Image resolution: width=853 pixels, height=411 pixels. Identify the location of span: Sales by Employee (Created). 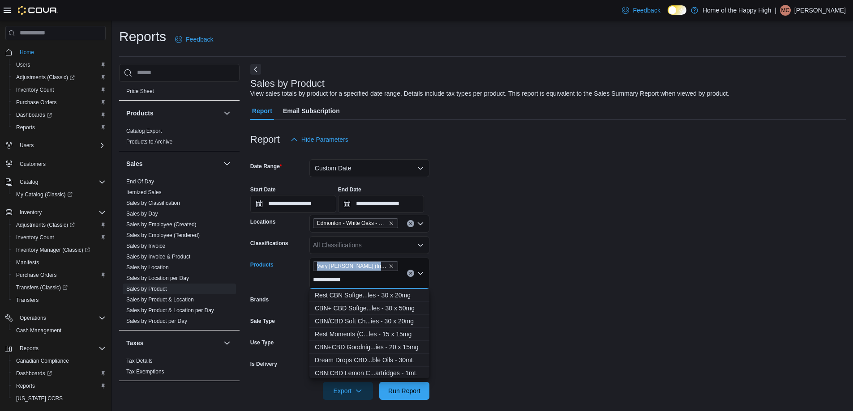
(161, 225).